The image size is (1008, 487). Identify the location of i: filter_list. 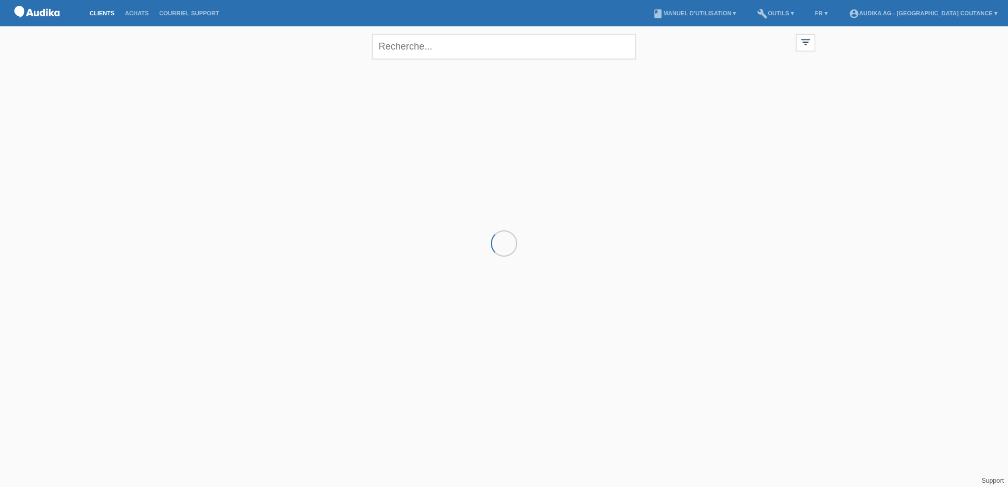
(806, 42).